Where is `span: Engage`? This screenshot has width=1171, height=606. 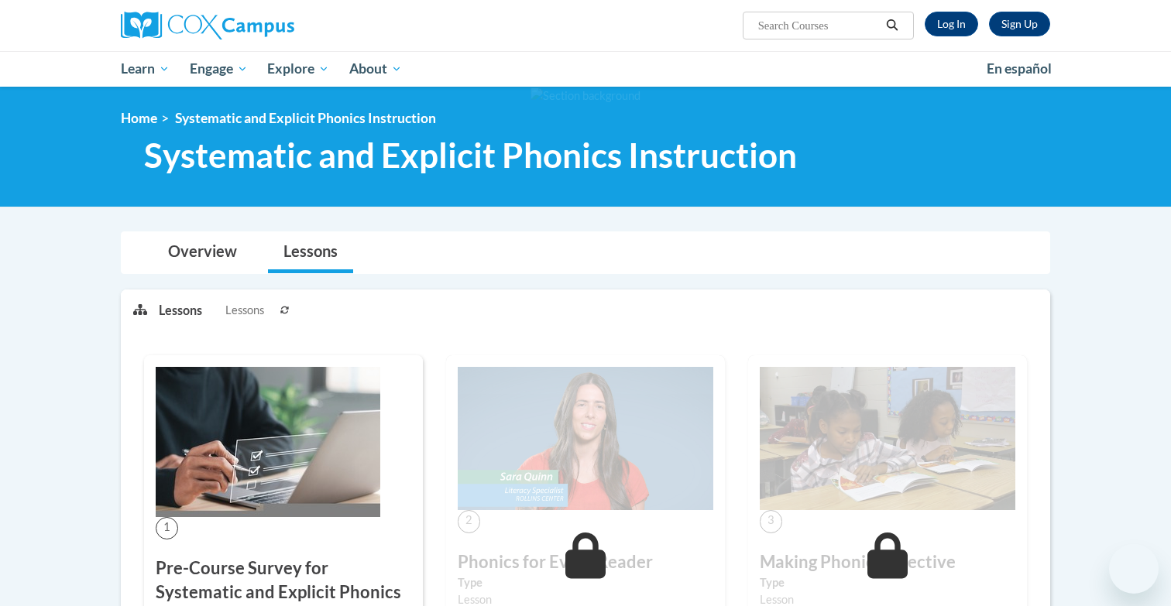 span: Engage is located at coordinates (218, 69).